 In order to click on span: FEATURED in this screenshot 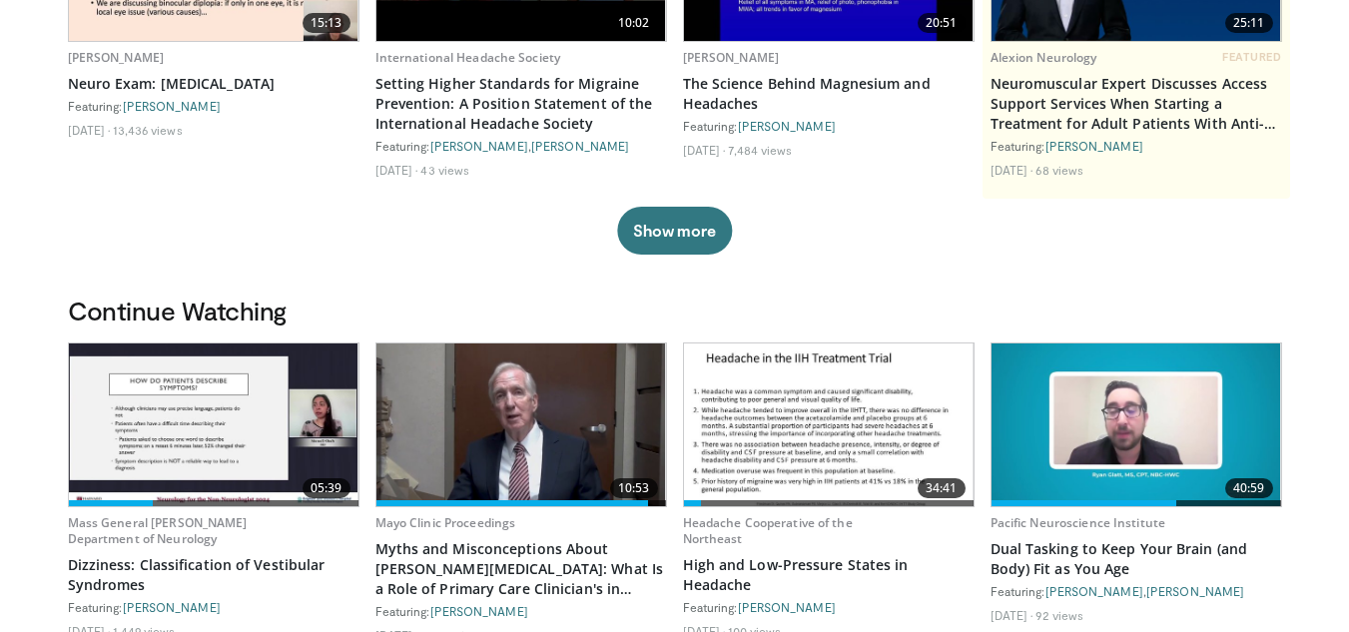, I will do `click(1252, 57)`.